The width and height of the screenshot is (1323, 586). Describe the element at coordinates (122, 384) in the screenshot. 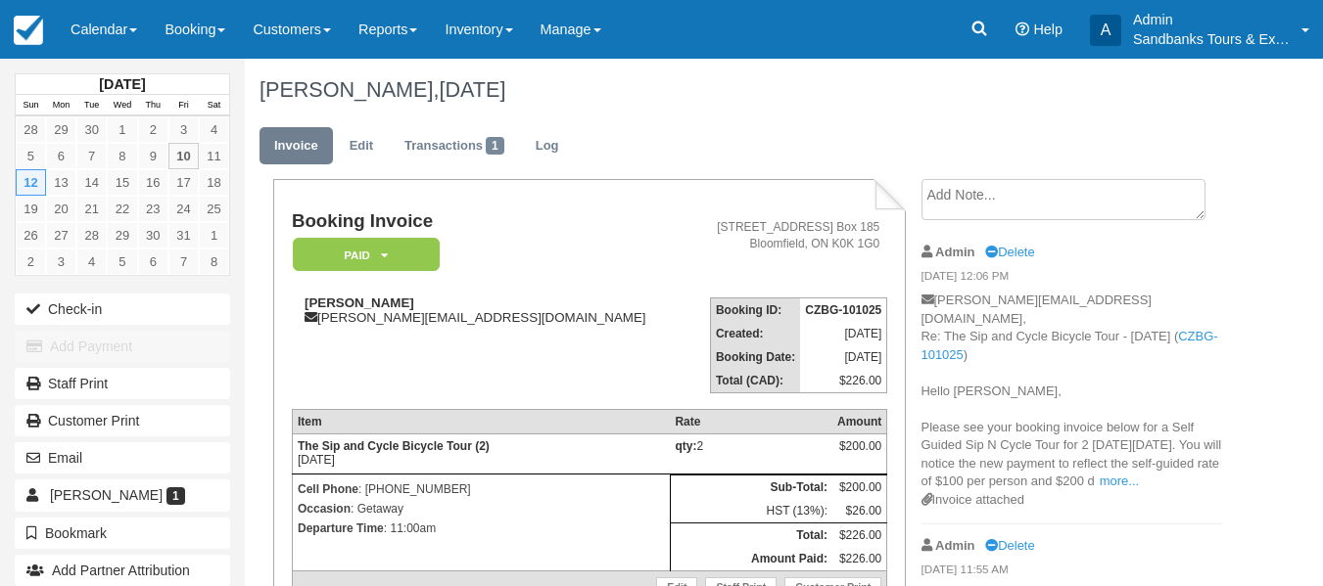

I see `a: Staff Print` at that location.